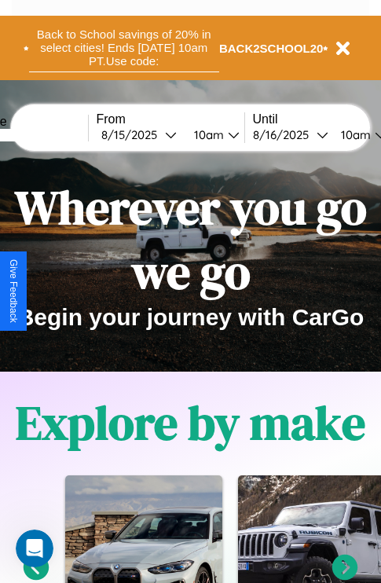 This screenshot has height=583, width=381. What do you see at coordinates (213, 134) in the screenshot?
I see `button: 10am` at bounding box center [213, 134].